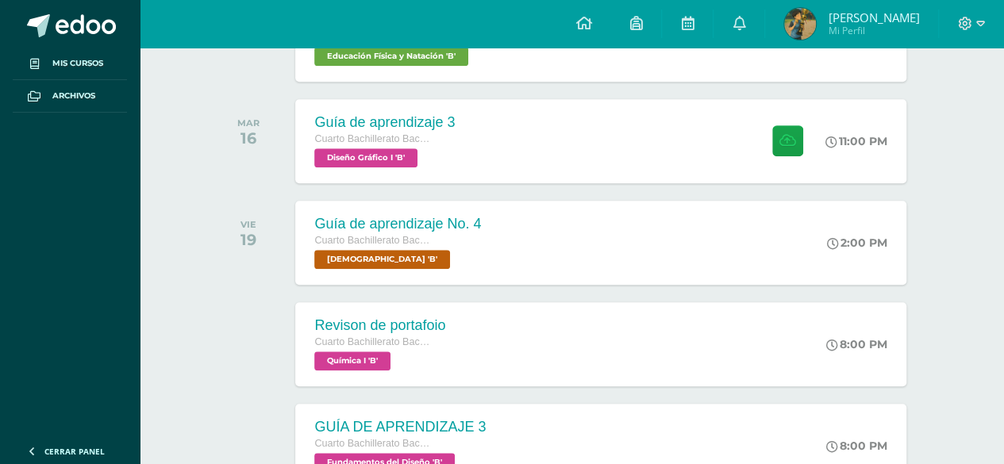  What do you see at coordinates (366, 158) in the screenshot?
I see `span: Diseño Gráfico I 'B'` at bounding box center [366, 158].